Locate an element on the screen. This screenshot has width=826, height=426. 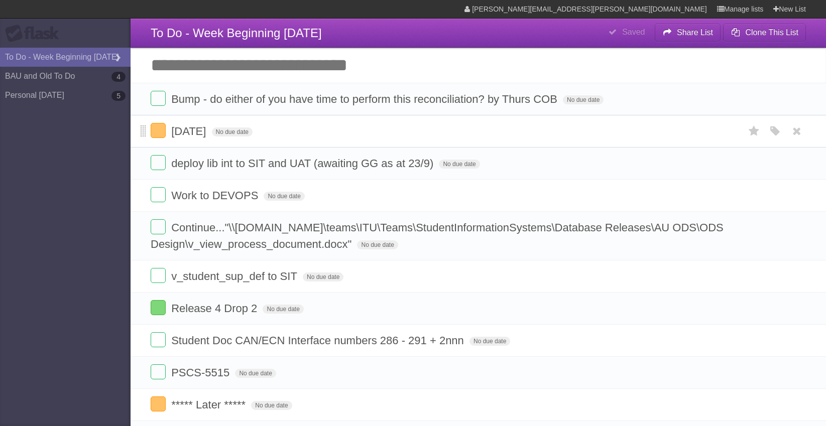
label: Star task is located at coordinates (754, 131).